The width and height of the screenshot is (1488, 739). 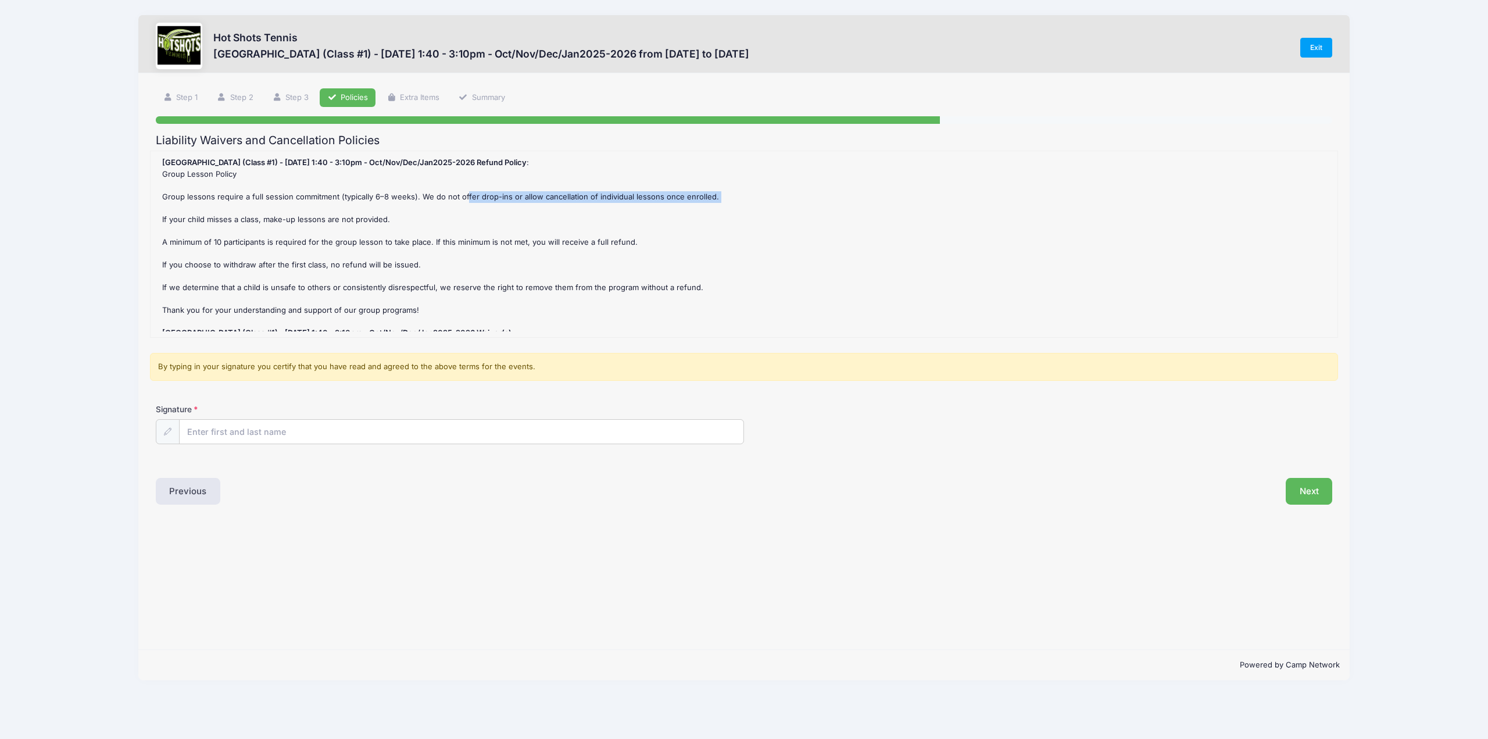 I want to click on h3: Hot Shots Tennis, so click(x=481, y=37).